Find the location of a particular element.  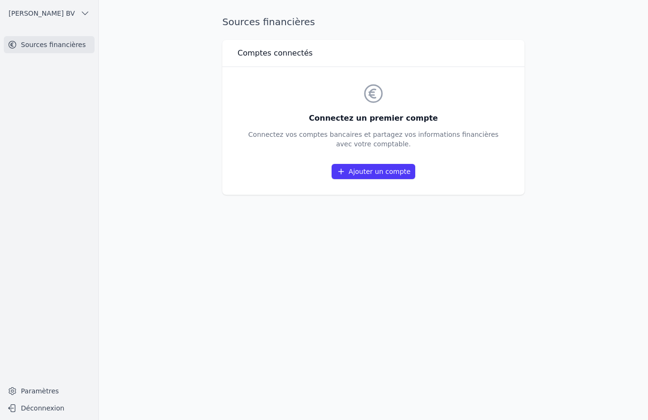

h1: Sources financières is located at coordinates (268, 22).